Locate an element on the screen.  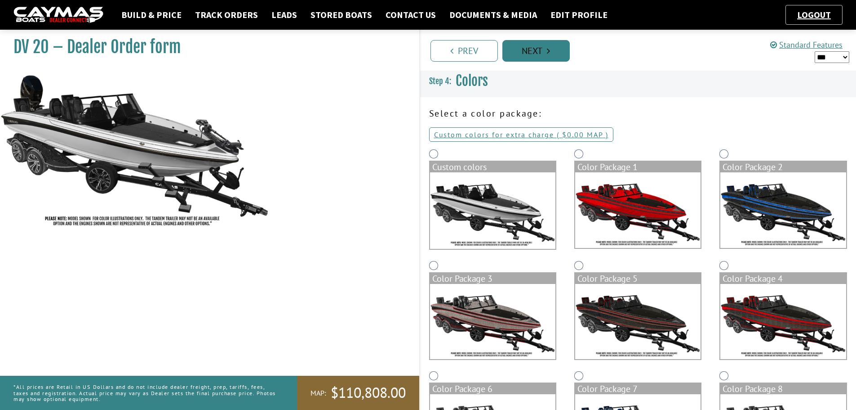
span: $0.00 MAP is located at coordinates (583, 134).